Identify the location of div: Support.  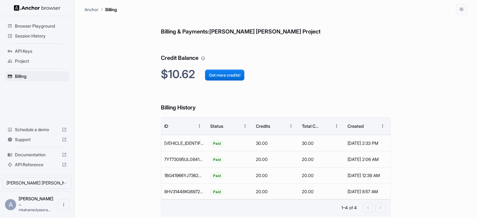
(37, 140).